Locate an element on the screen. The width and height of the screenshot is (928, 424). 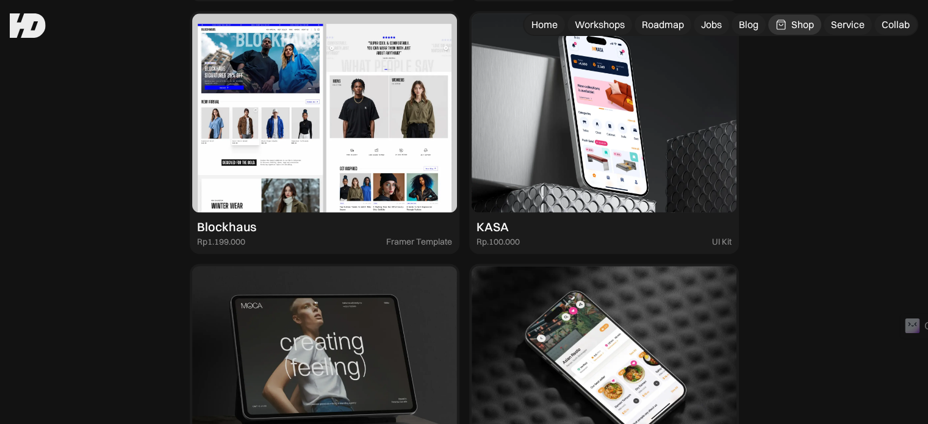
a: BlockhausRp1.199.000Framer Template is located at coordinates (325, 132).